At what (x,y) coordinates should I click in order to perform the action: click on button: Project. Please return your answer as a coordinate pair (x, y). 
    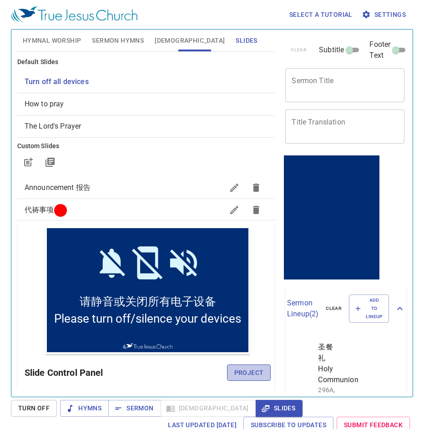
    Looking at the image, I should click on (249, 373).